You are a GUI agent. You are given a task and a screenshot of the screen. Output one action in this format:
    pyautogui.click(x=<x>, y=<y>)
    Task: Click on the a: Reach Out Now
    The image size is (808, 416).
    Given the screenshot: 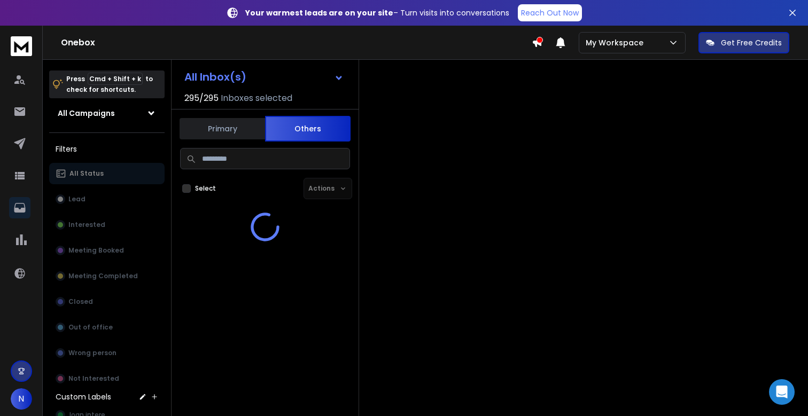 What is the action you would take?
    pyautogui.click(x=550, y=13)
    